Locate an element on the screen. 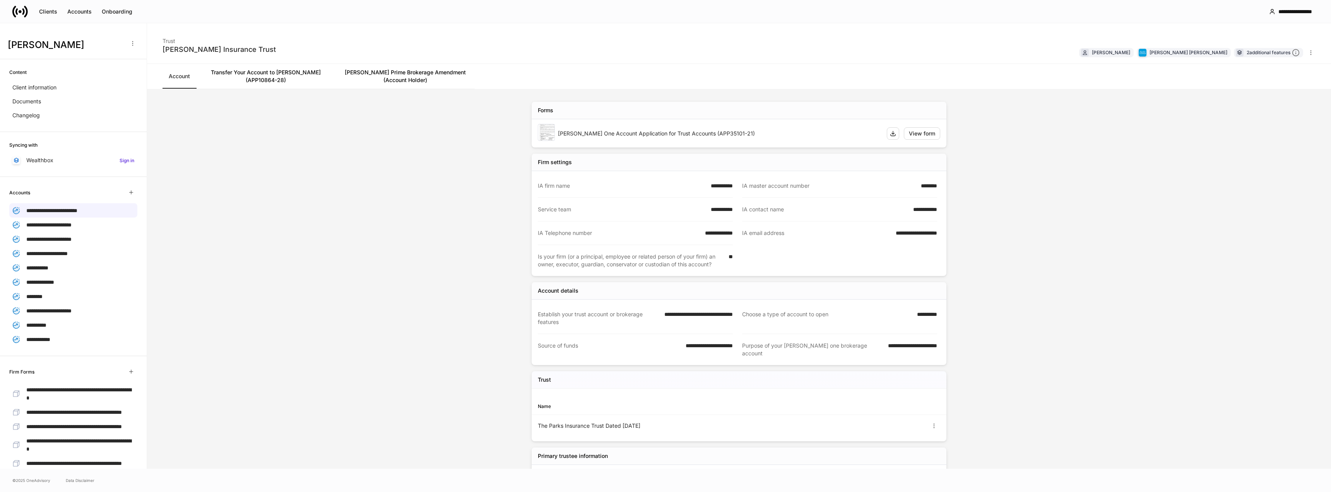  span: © 2025 OneAdvisory is located at coordinates (31, 480).